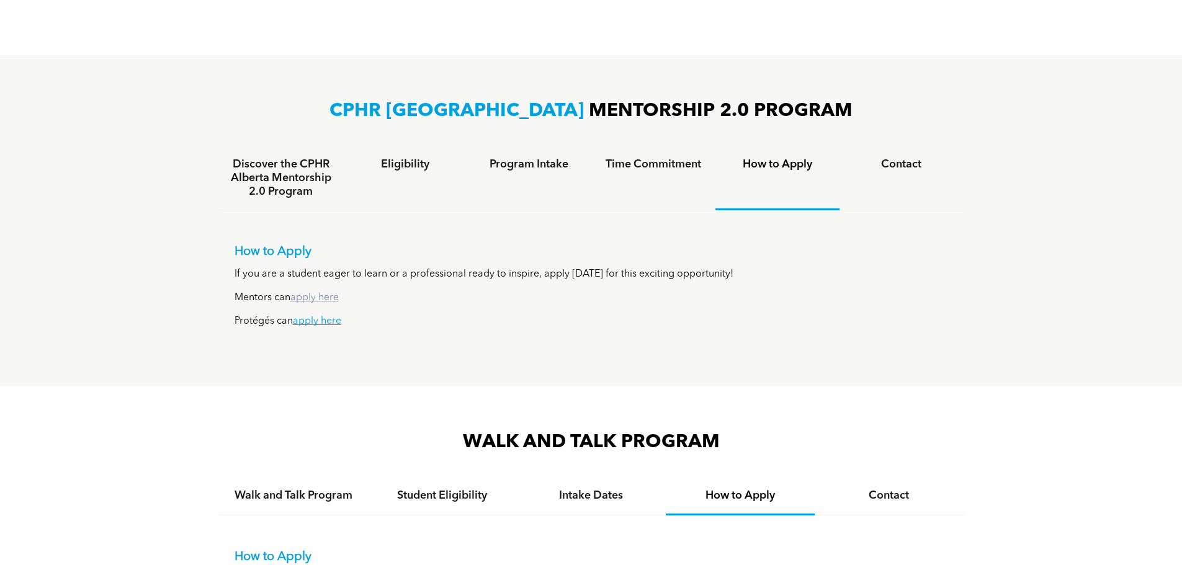 The width and height of the screenshot is (1182, 565). I want to click on p: Protégés can, so click(591, 321).